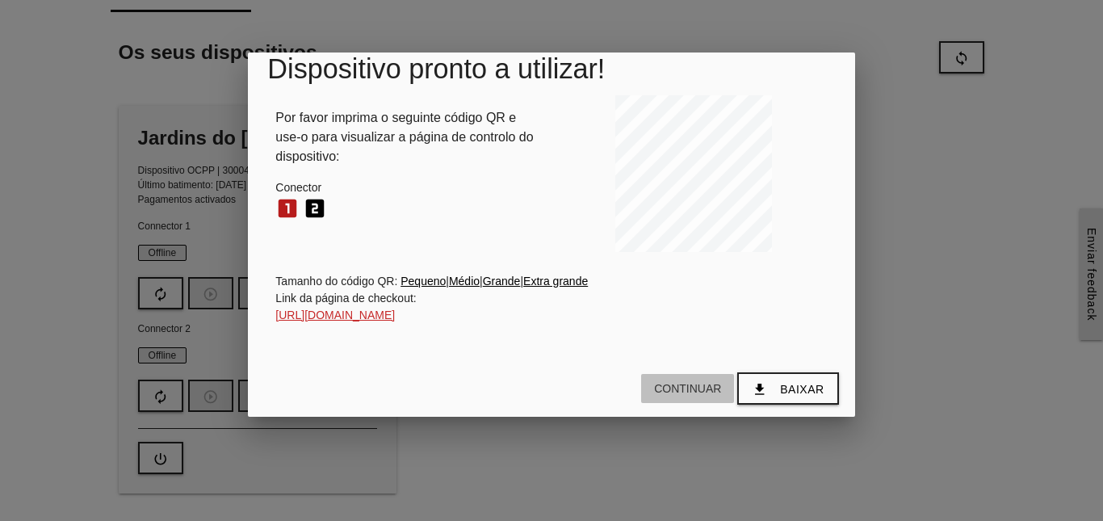 Image resolution: width=1103 pixels, height=521 pixels. I want to click on i: looks_two, so click(315, 208).